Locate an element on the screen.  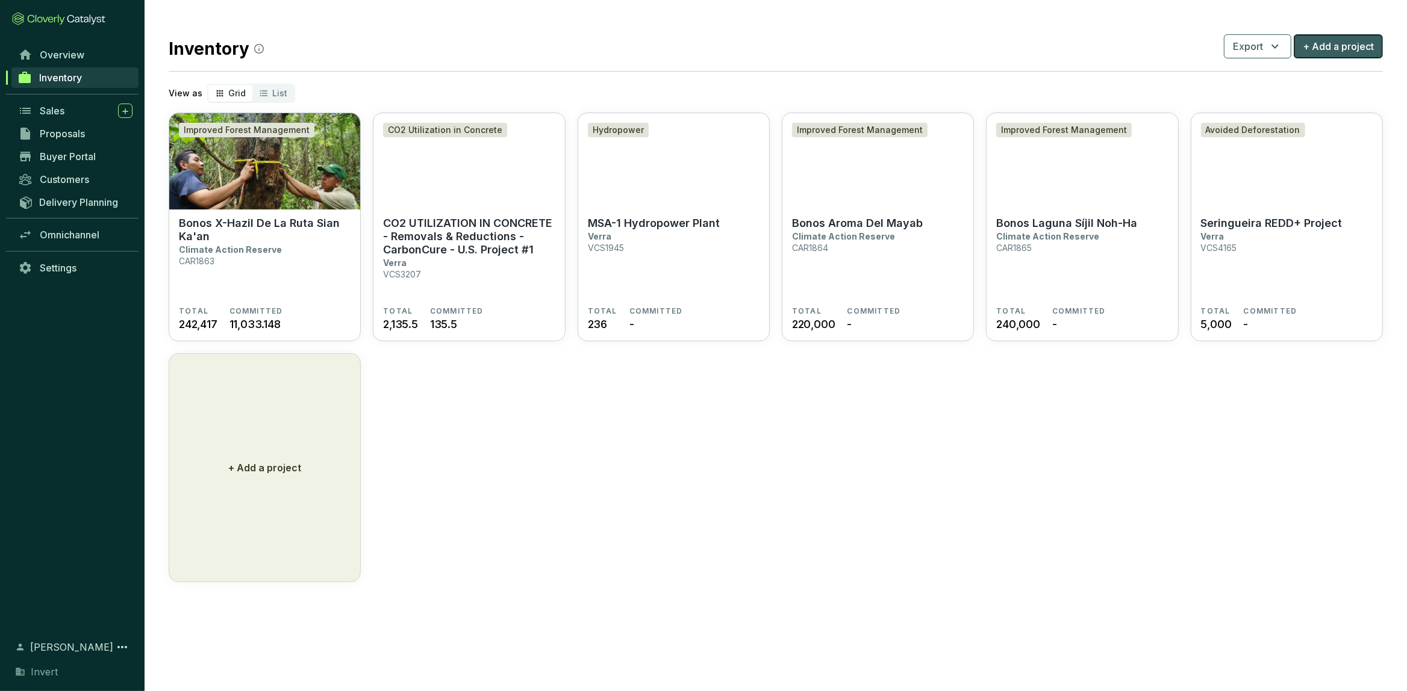
a: Settings is located at coordinates (75, 268).